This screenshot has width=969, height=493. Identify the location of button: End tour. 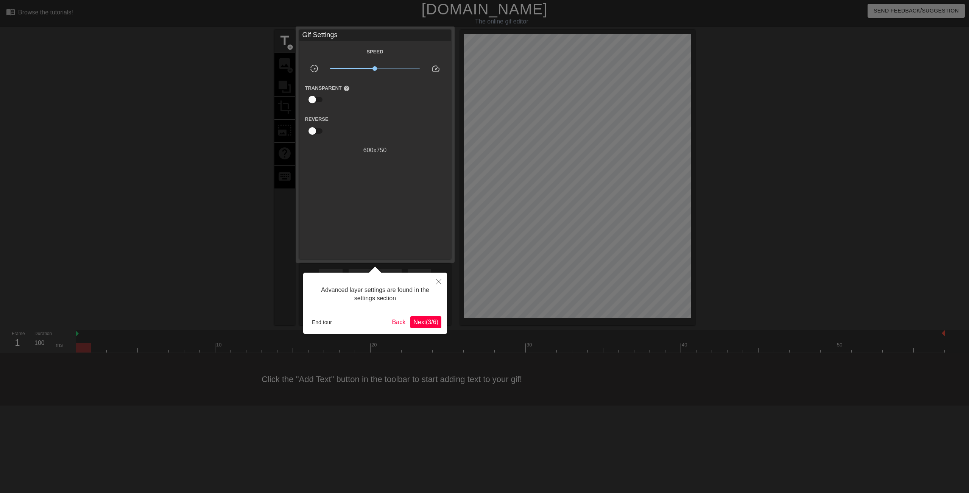
(322, 322).